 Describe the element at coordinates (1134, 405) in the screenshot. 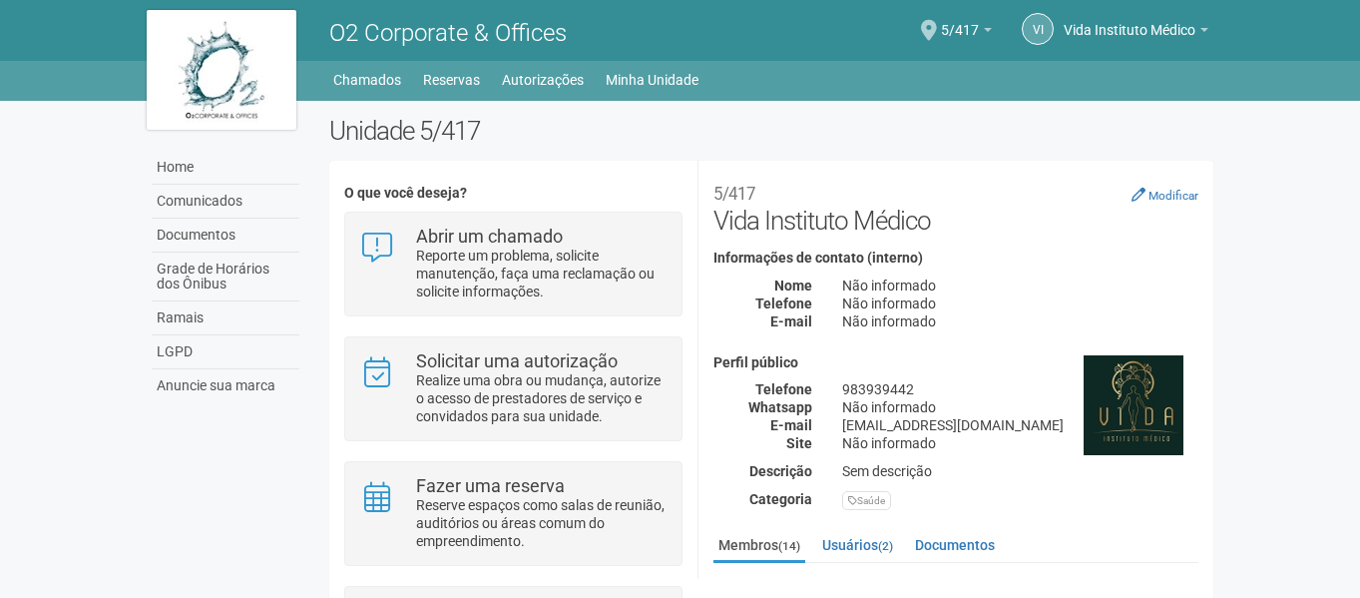

I see `img: business.png` at that location.